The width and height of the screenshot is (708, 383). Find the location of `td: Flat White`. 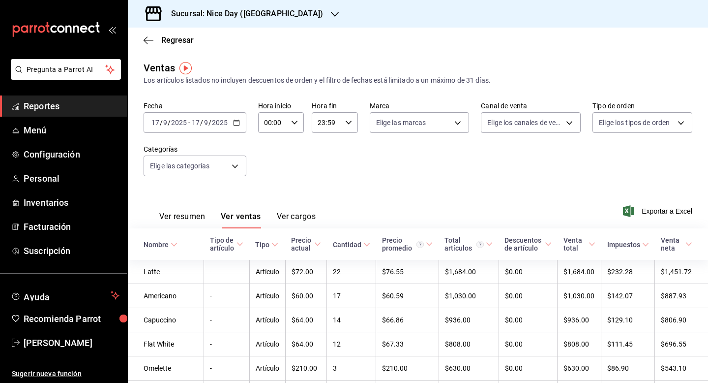

td: Flat White is located at coordinates (166, 344).